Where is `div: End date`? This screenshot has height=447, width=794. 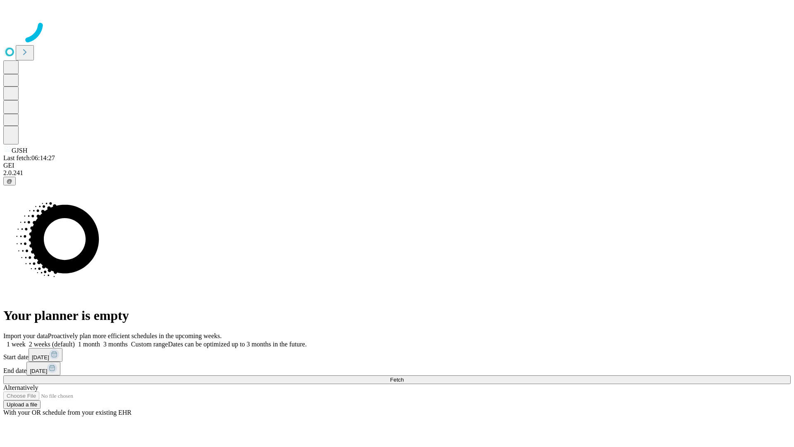
div: End date is located at coordinates (397, 368).